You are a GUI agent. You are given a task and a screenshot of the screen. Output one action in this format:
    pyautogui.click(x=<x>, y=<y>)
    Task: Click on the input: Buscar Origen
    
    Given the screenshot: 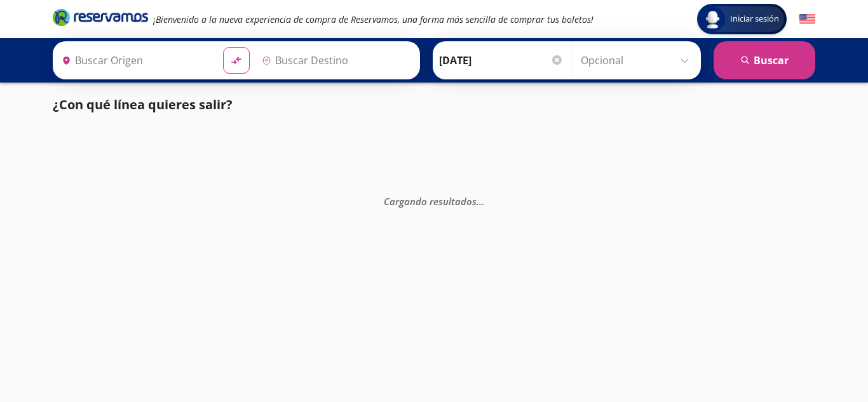 What is the action you would take?
    pyautogui.click(x=135, y=60)
    